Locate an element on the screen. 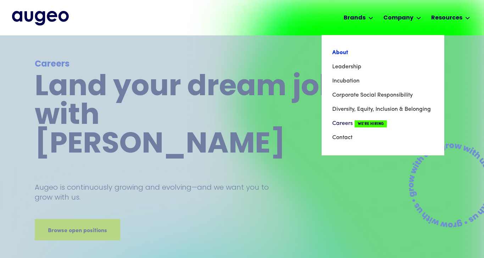  a: Diversity, Equity, Inclusion & Belonging is located at coordinates (383, 110).